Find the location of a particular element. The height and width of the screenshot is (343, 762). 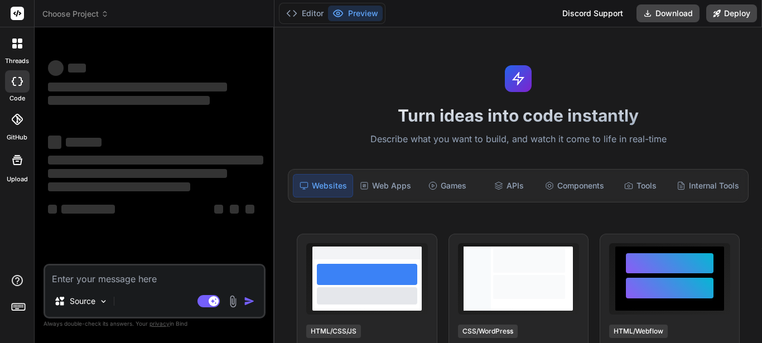

div: Components is located at coordinates (574, 186).